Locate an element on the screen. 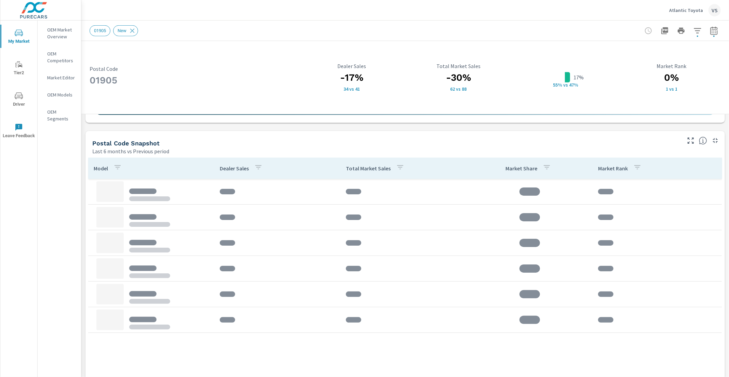 Image resolution: width=729 pixels, height=377 pixels. div: OEM Segments is located at coordinates (59, 115).